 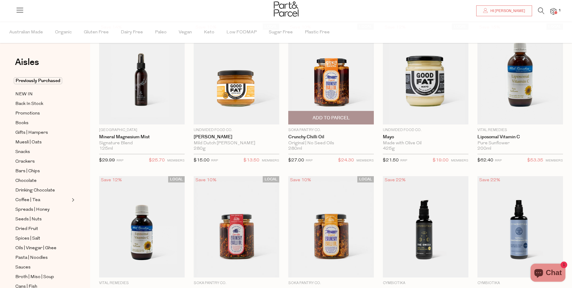 I want to click on span: Dairy Free, so click(x=132, y=32).